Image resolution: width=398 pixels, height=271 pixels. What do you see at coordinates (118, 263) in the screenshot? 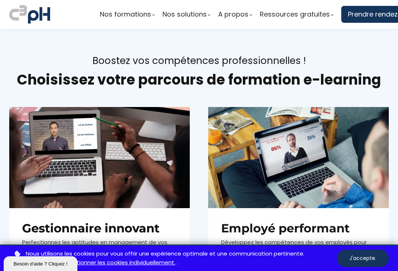
I see `a: Sélectionner les cookies individuellement.` at bounding box center [118, 263].